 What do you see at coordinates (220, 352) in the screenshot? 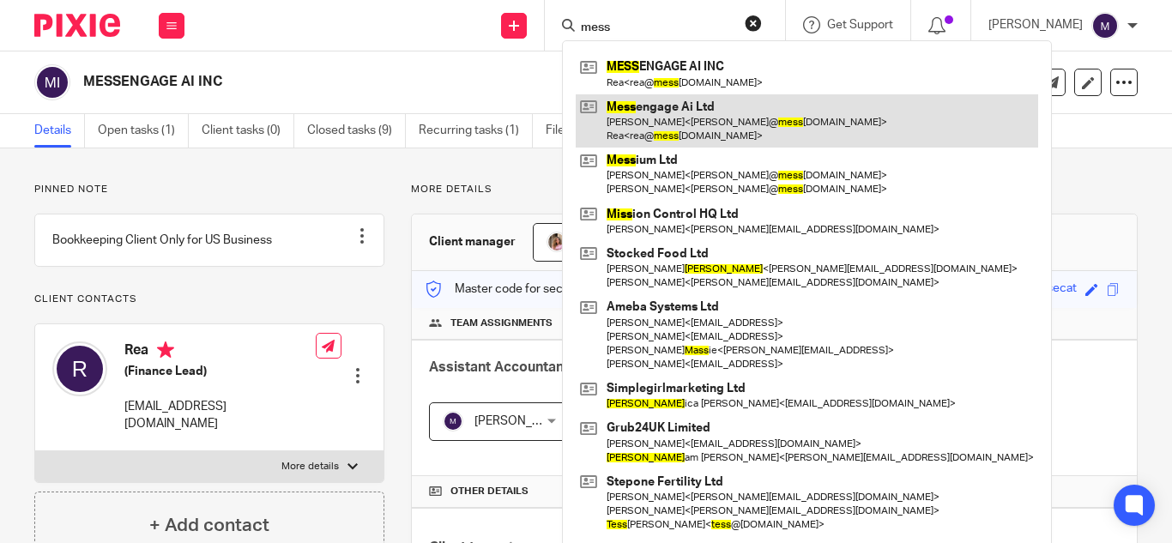
I see `h4: Rea` at bounding box center [220, 352].